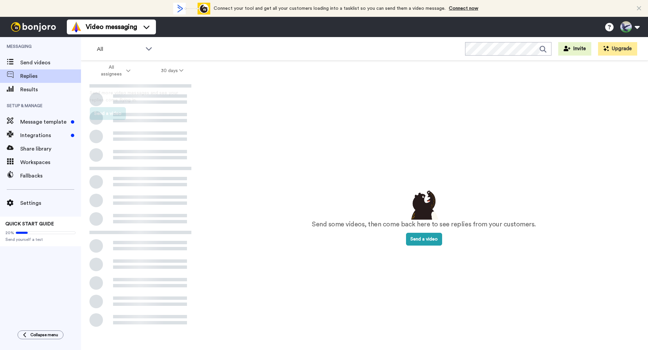 Image resolution: width=648 pixels, height=350 pixels. Describe the element at coordinates (424, 225) in the screenshot. I see `p: Send some videos, then come back here to see replies from your customers.` at that location.